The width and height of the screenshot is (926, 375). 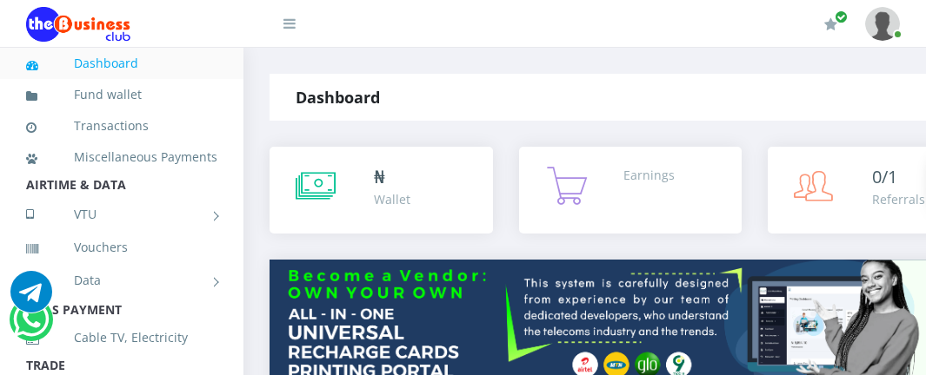 I want to click on a: Cable TV, Electricity, so click(x=122, y=338).